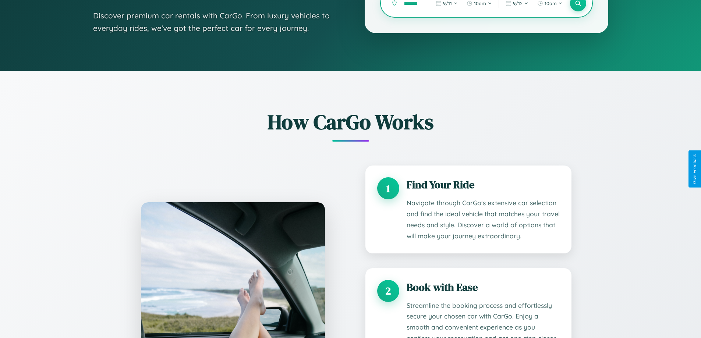 This screenshot has height=338, width=701. What do you see at coordinates (518, 3) in the screenshot?
I see `span: 9 / 12` at bounding box center [518, 3].